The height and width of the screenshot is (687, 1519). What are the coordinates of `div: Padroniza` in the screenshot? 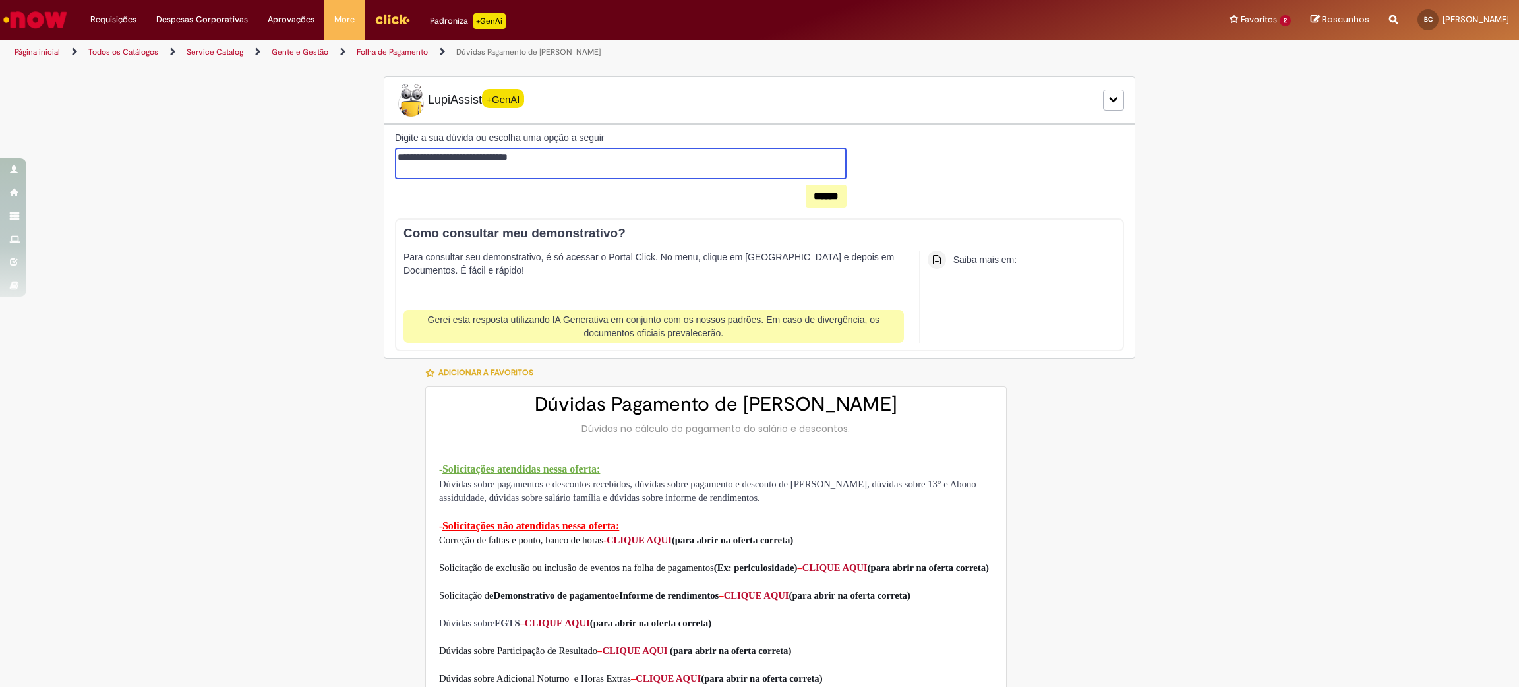 It's located at (468, 21).